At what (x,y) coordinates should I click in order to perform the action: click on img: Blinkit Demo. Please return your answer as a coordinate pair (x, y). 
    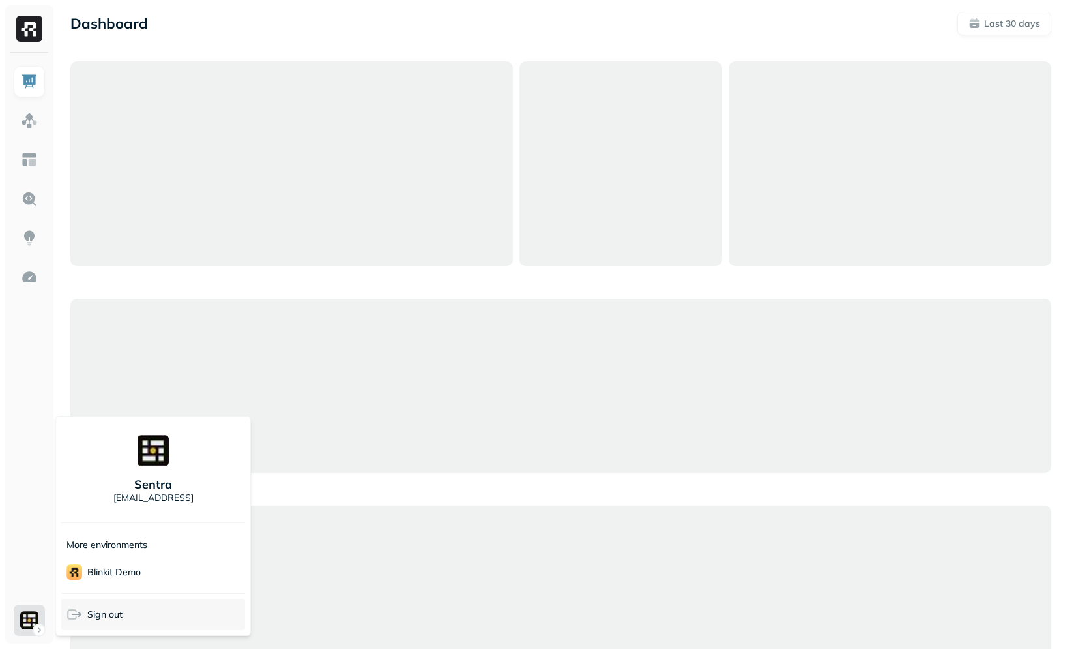
    Looking at the image, I should click on (74, 572).